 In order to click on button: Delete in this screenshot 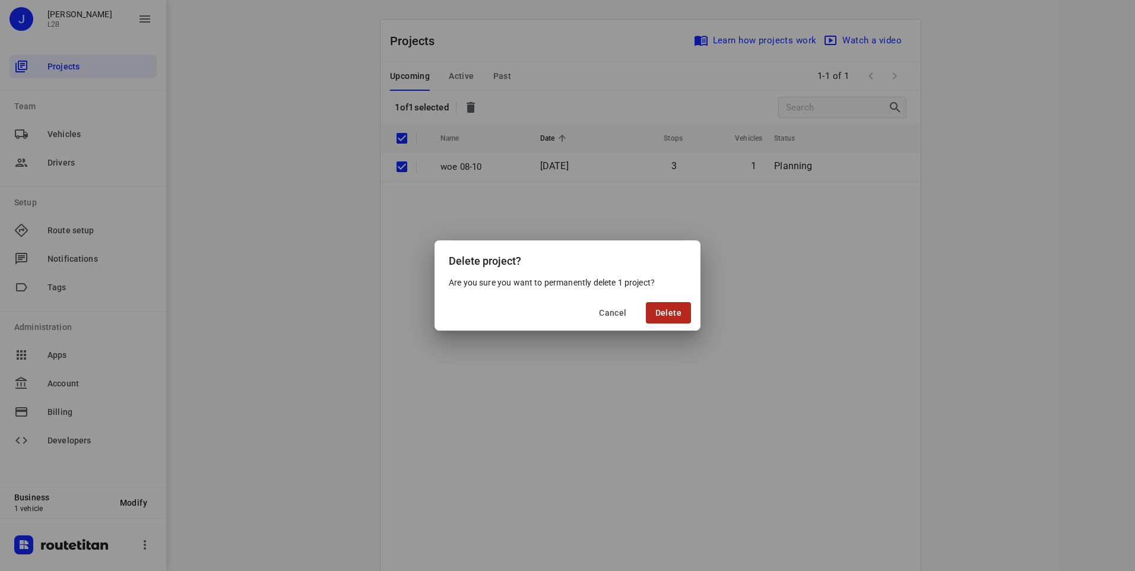, I will do `click(669, 313)`.